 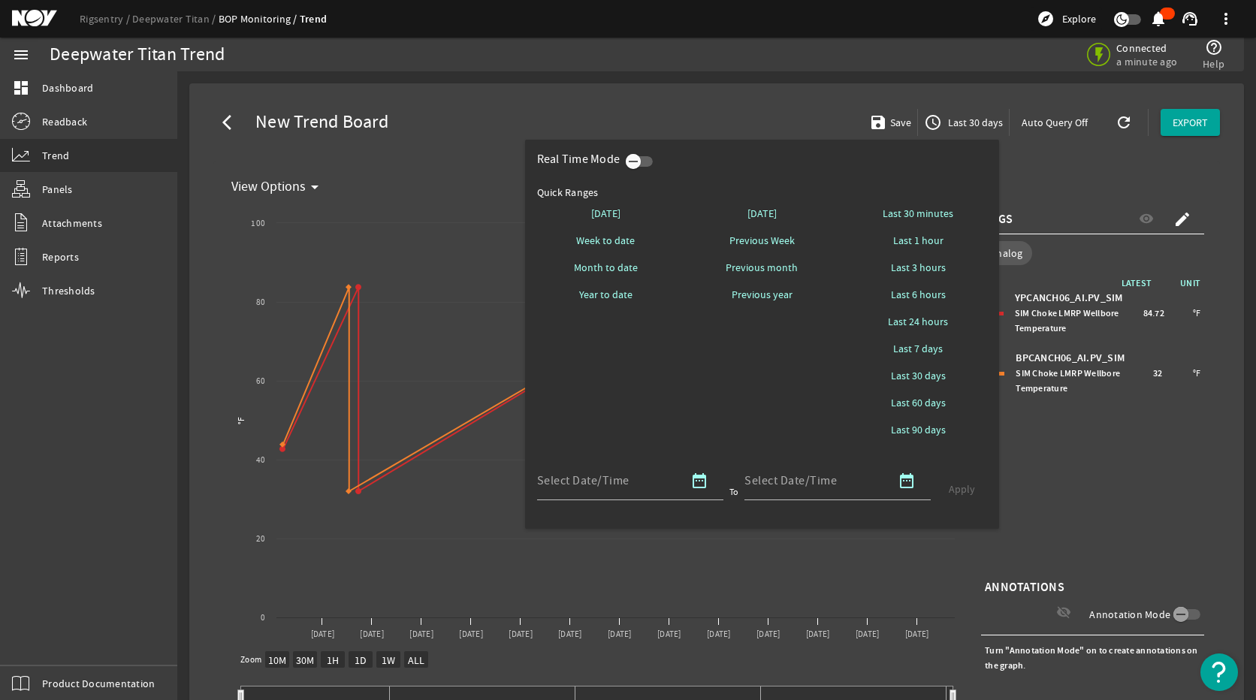 I want to click on span: Last 60 days, so click(x=918, y=403).